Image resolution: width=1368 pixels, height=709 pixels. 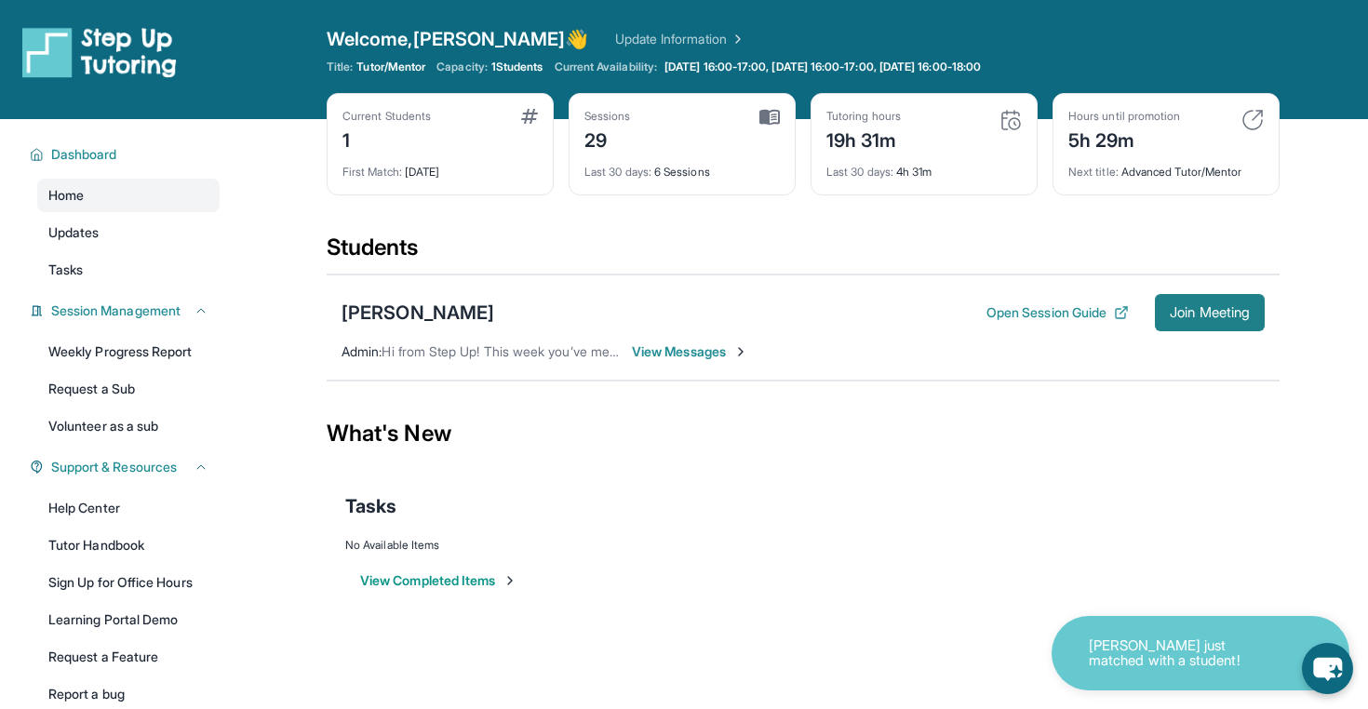 I want to click on a: Weekly Progress Report, so click(x=128, y=352).